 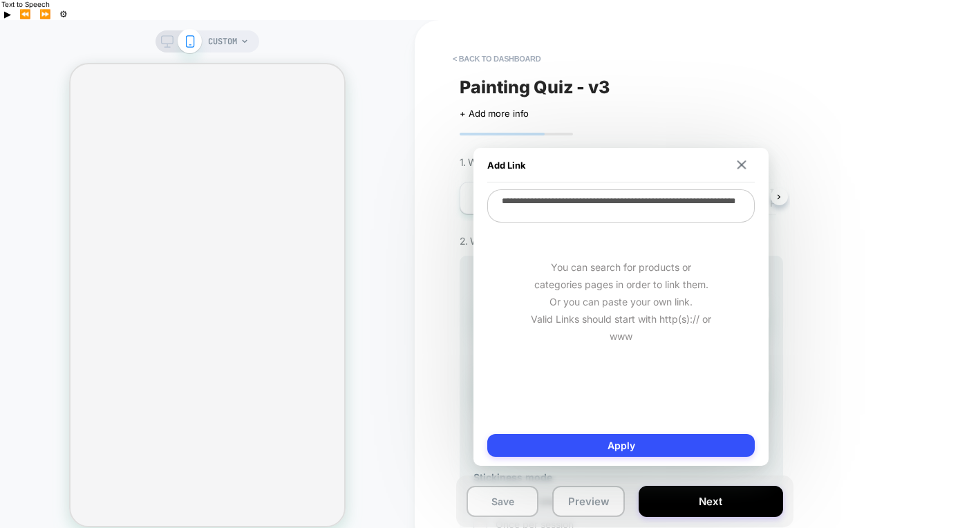 What do you see at coordinates (494, 113) in the screenshot?
I see `span: + Add more info` at bounding box center [494, 113].